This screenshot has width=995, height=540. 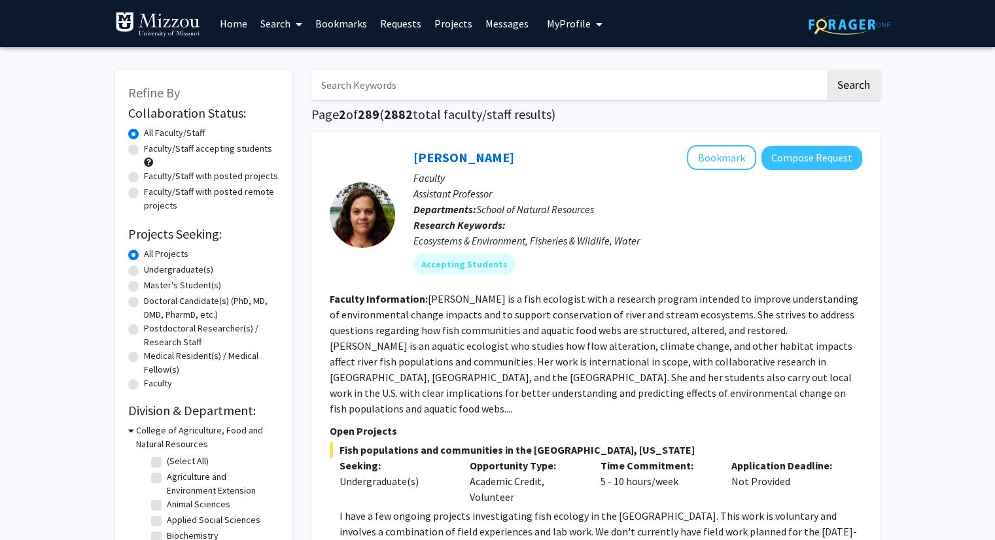 I want to click on p: Faculty, so click(x=638, y=178).